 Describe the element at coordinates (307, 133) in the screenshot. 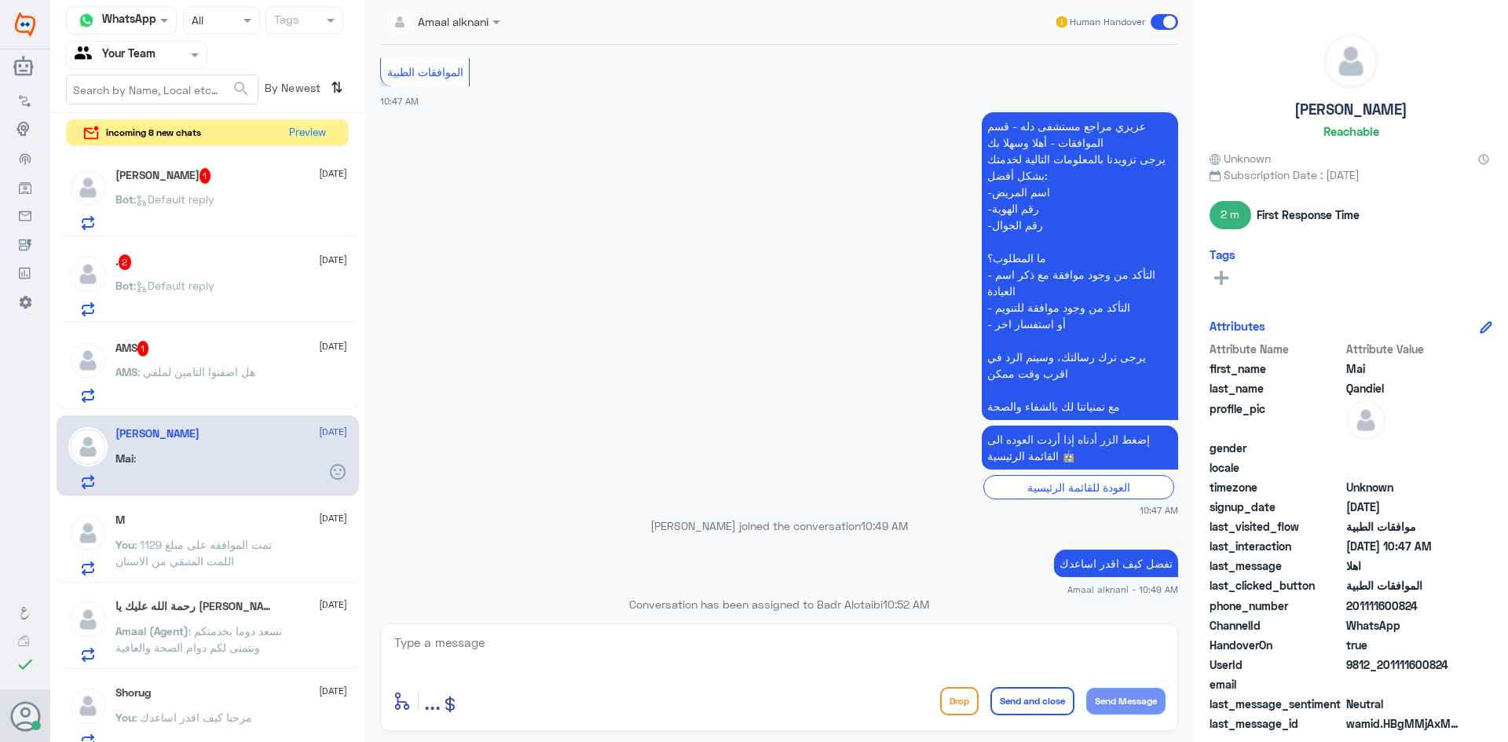

I see `button: Preview` at that location.